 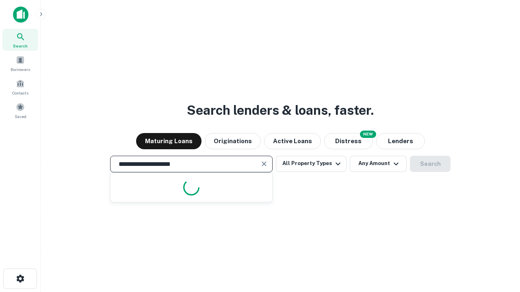 I want to click on div: Contacts, so click(x=20, y=87).